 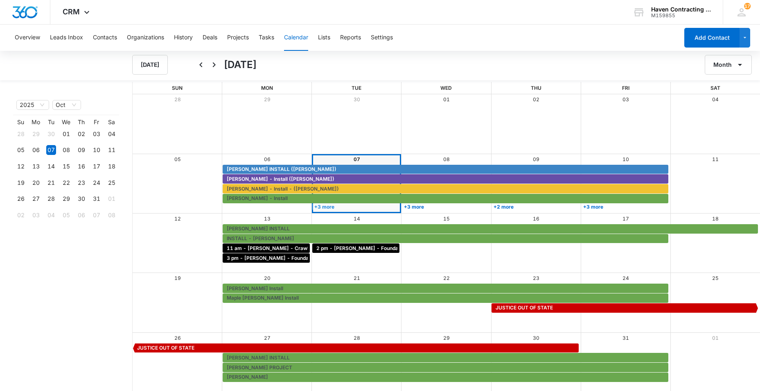 What do you see at coordinates (36, 150) in the screenshot?
I see `td: 2025-10-06` at bounding box center [36, 150].